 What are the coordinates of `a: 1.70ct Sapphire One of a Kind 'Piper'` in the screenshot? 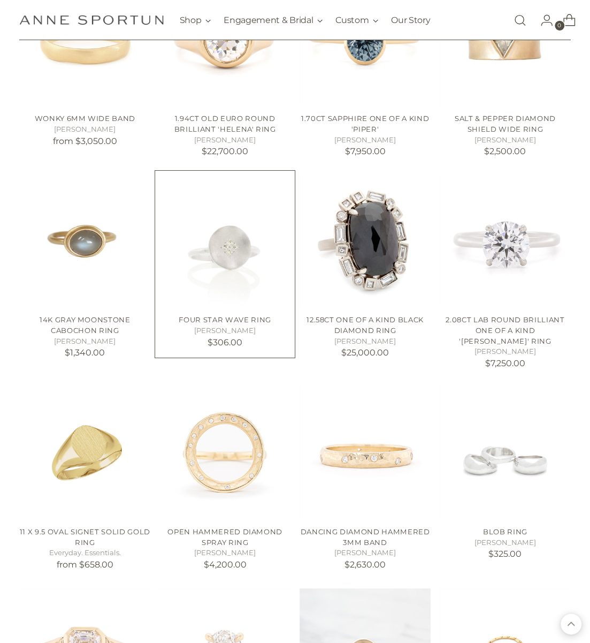 It's located at (365, 124).